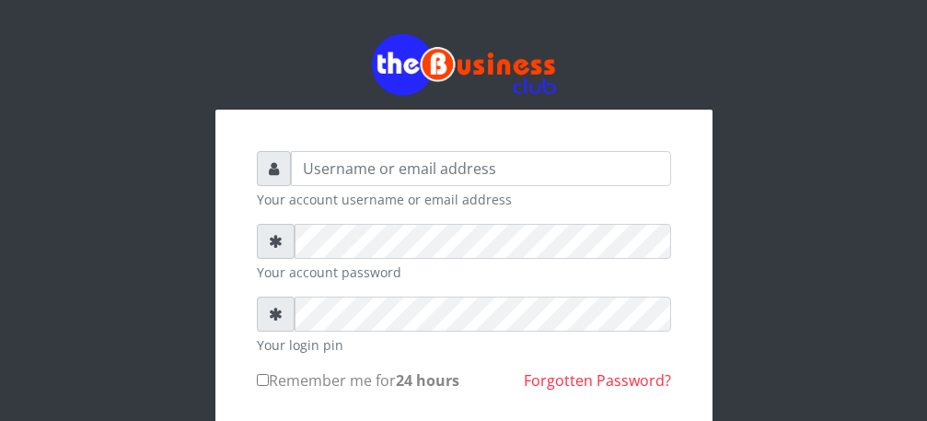 Image resolution: width=927 pixels, height=421 pixels. Describe the element at coordinates (262, 379) in the screenshot. I see `input: Remember me for24 hours` at that location.